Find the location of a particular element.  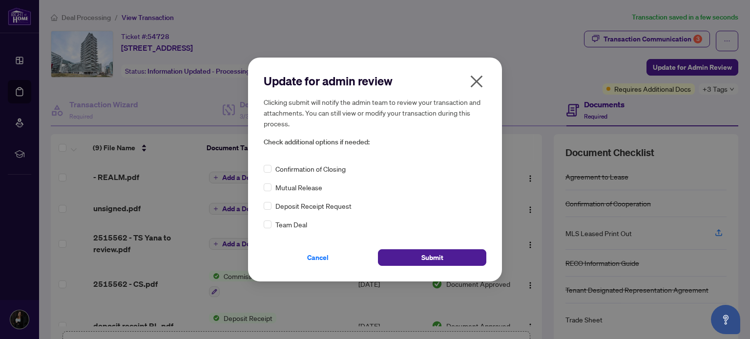

span: Team Deal is located at coordinates (291, 225).